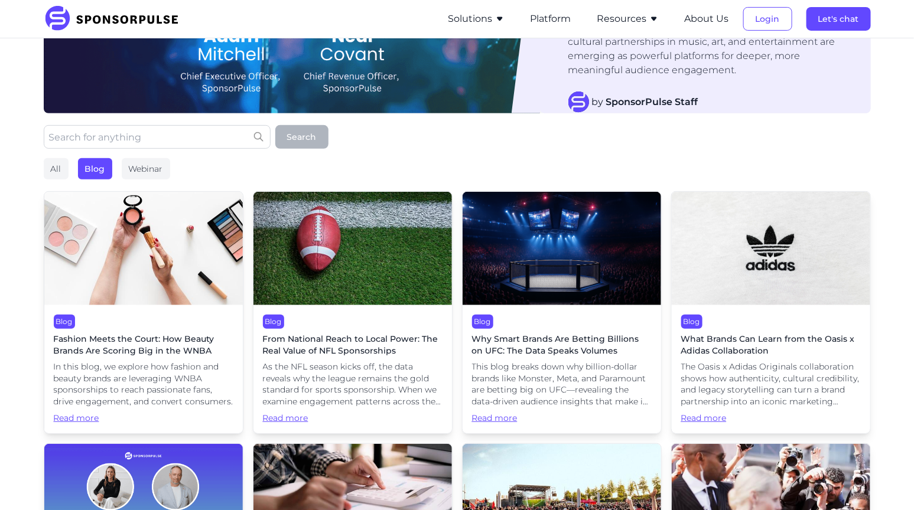 This screenshot has height=510, width=914. I want to click on span: From National Reach to Local Power: The Real Value of NFL Sponsorships, so click(353, 345).